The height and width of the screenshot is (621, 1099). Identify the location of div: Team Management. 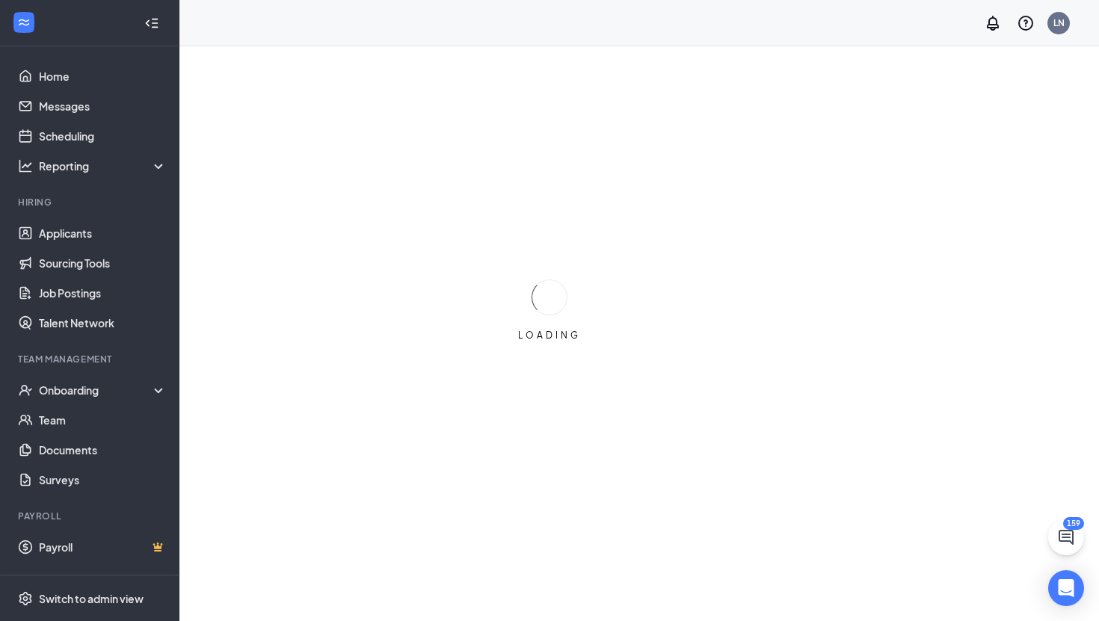
(90, 359).